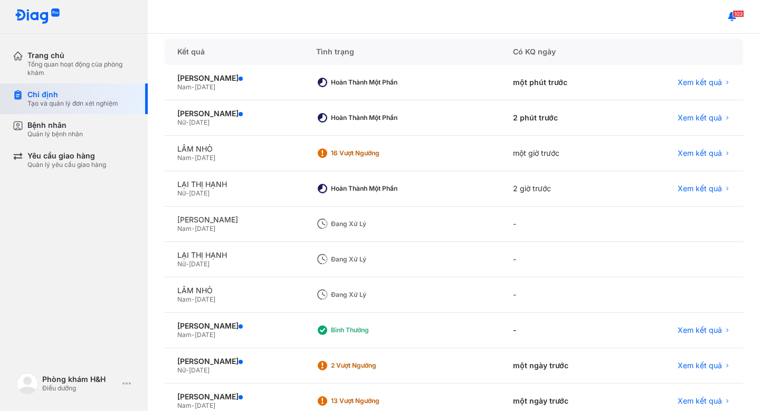 The height and width of the screenshot is (411, 760). Describe the element at coordinates (739, 14) in the screenshot. I see `span: 103` at that location.